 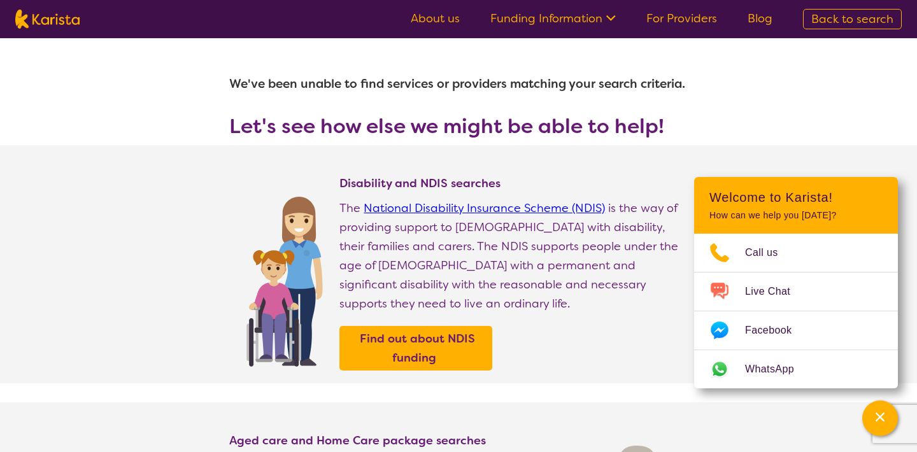 What do you see at coordinates (553, 18) in the screenshot?
I see `a: Funding Information` at bounding box center [553, 18].